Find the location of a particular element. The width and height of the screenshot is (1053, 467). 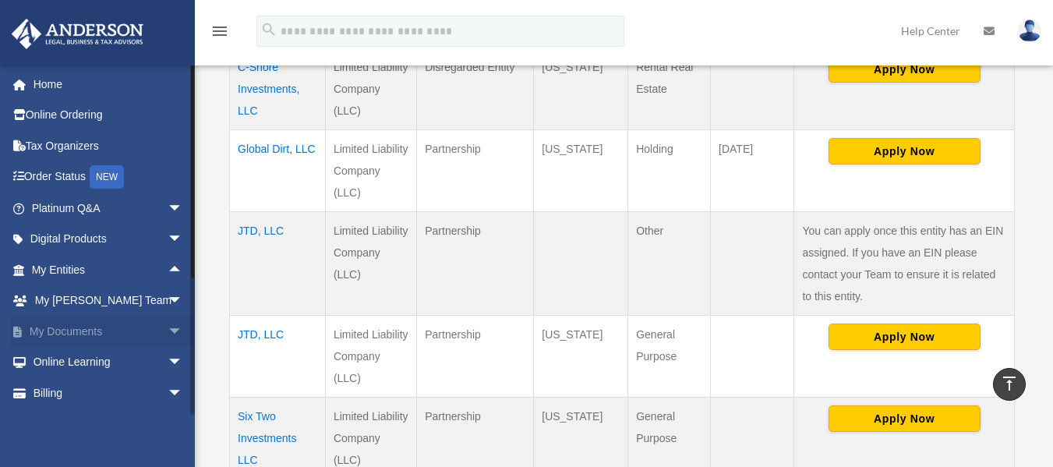

i: vertical_align_top is located at coordinates (1010, 384).